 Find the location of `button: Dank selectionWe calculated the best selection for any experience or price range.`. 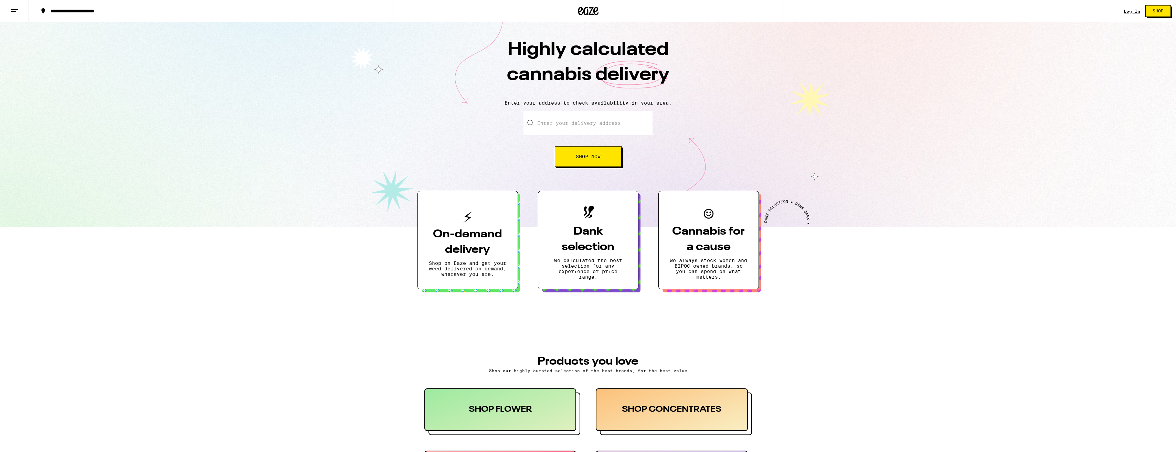

button: Dank selectionWe calculated the best selection for any experience or price range. is located at coordinates (588, 240).